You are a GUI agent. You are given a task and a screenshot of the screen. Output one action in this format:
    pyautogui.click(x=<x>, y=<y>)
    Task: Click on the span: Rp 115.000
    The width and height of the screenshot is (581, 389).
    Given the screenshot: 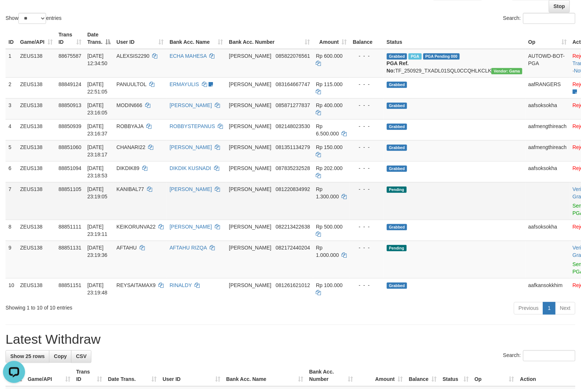 What is the action you would take?
    pyautogui.click(x=329, y=84)
    